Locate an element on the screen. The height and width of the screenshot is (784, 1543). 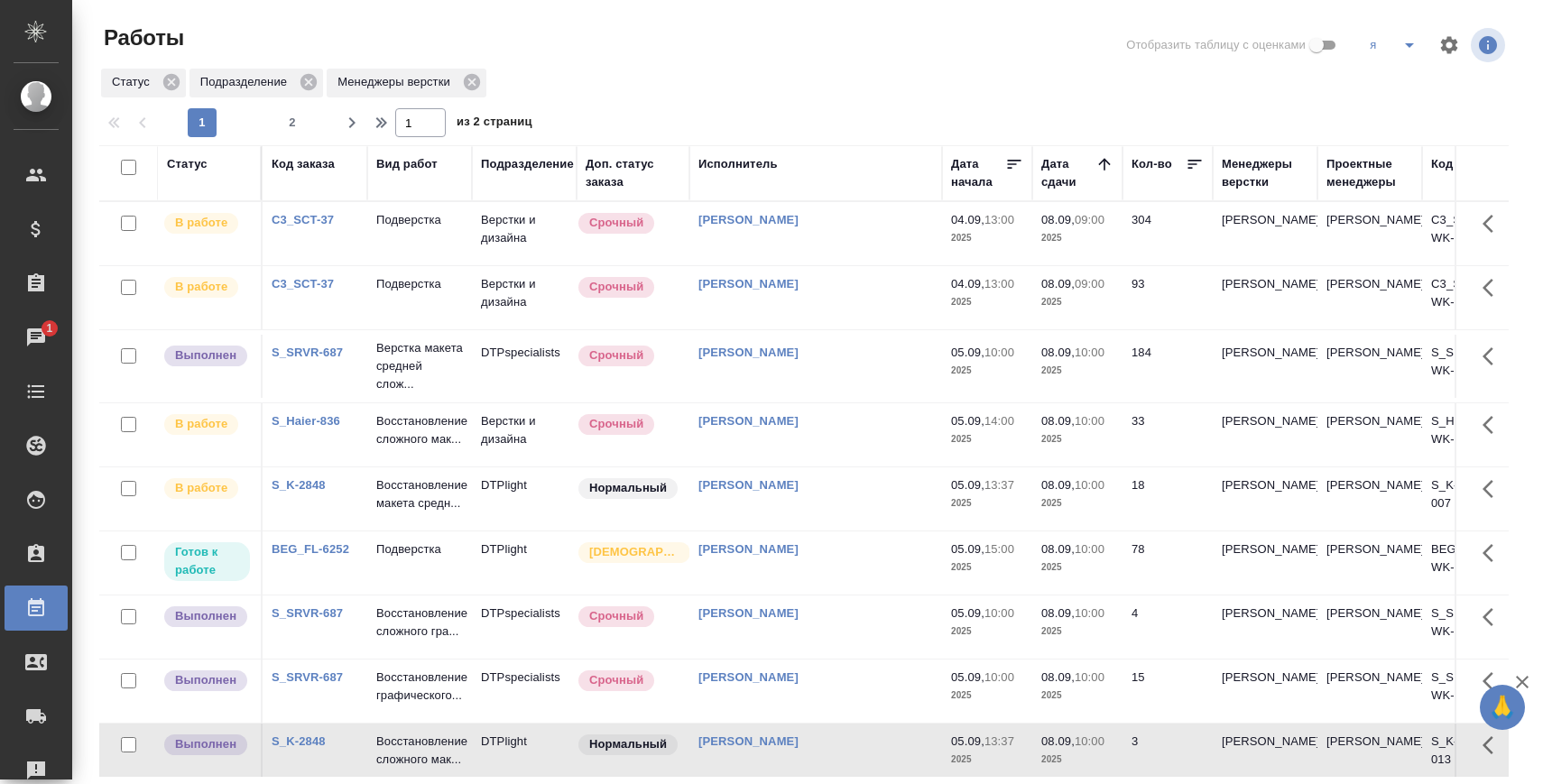
p: 14:00 is located at coordinates (998, 420).